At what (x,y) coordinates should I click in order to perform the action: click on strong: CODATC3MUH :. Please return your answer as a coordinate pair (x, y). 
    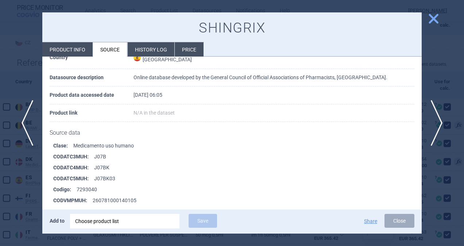
    Looking at the image, I should click on (74, 157).